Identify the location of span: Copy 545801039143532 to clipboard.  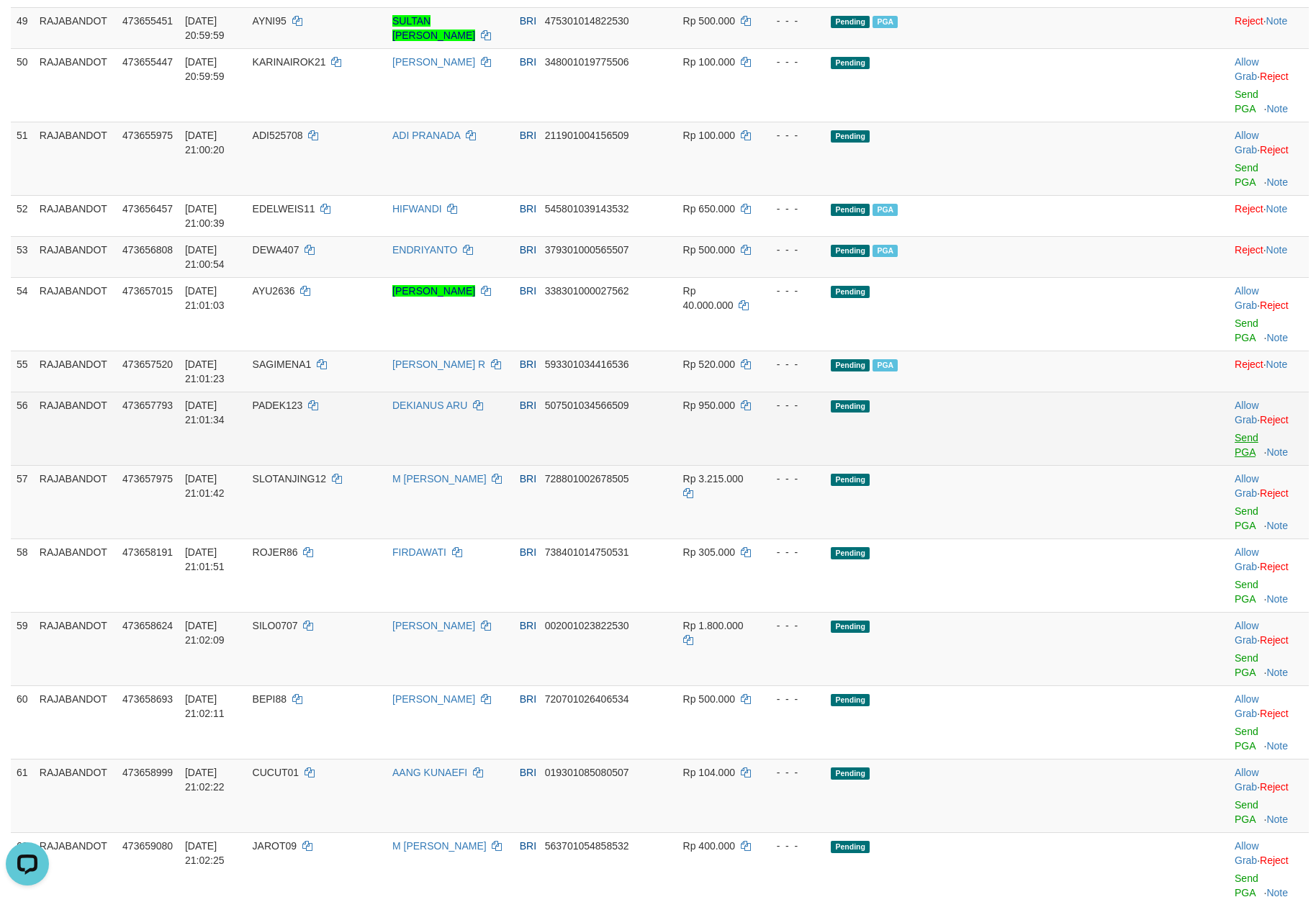
(586, 208).